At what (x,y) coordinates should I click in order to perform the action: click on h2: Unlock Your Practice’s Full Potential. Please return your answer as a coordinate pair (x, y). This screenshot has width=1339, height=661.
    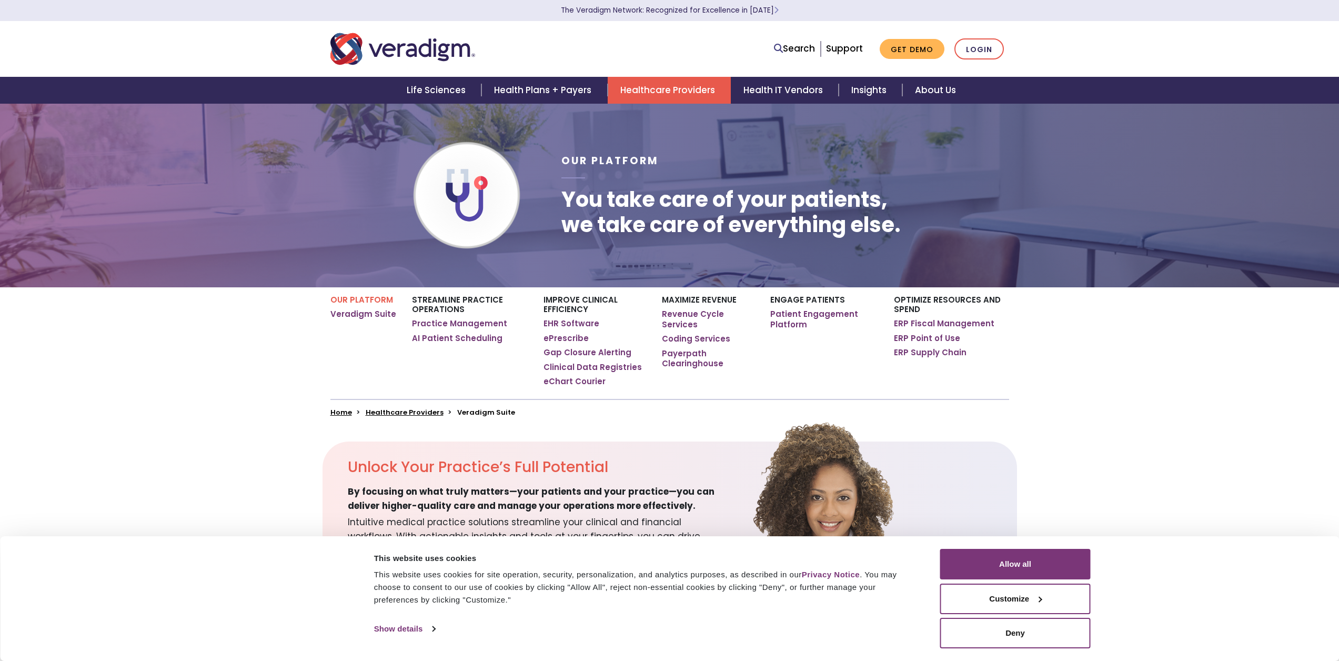
    Looking at the image, I should click on (538, 467).